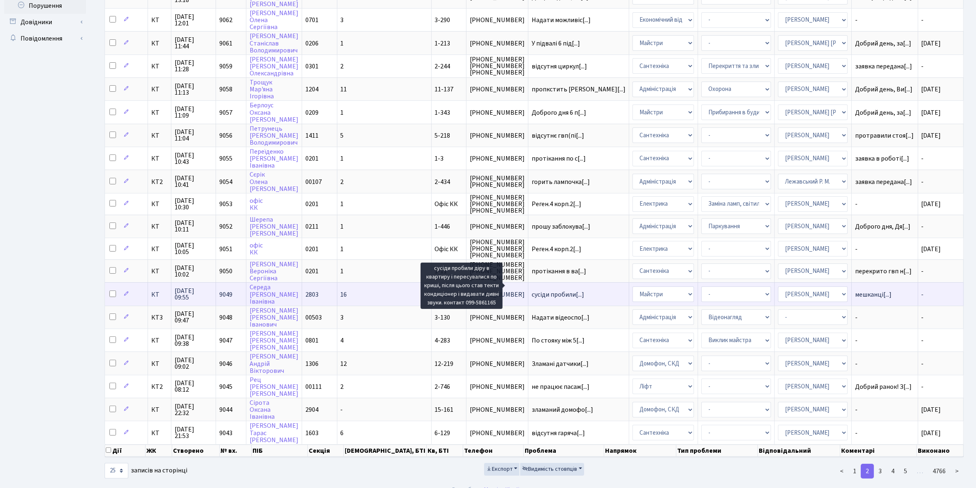 This screenshot has width=976, height=488. What do you see at coordinates (312, 113) in the screenshot?
I see `span: 0209` at bounding box center [312, 113].